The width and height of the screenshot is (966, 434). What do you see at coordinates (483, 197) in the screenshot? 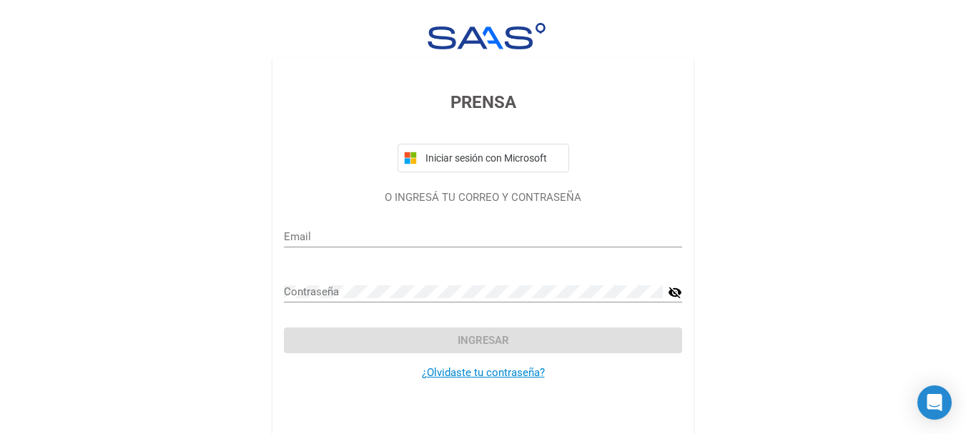
I see `p: O INGRESÁ TU CORREO Y CONTRASEÑA` at bounding box center [483, 197].